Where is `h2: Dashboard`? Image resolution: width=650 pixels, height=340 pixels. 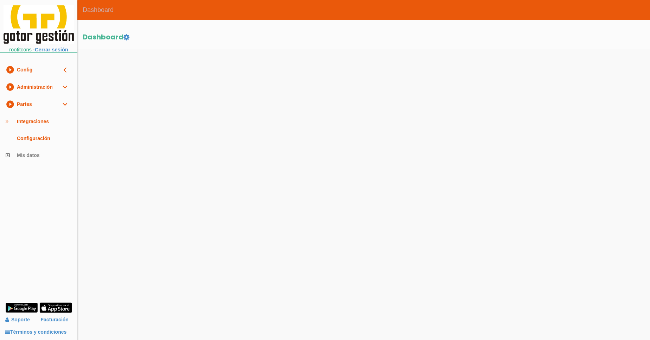 h2: Dashboard is located at coordinates (364, 37).